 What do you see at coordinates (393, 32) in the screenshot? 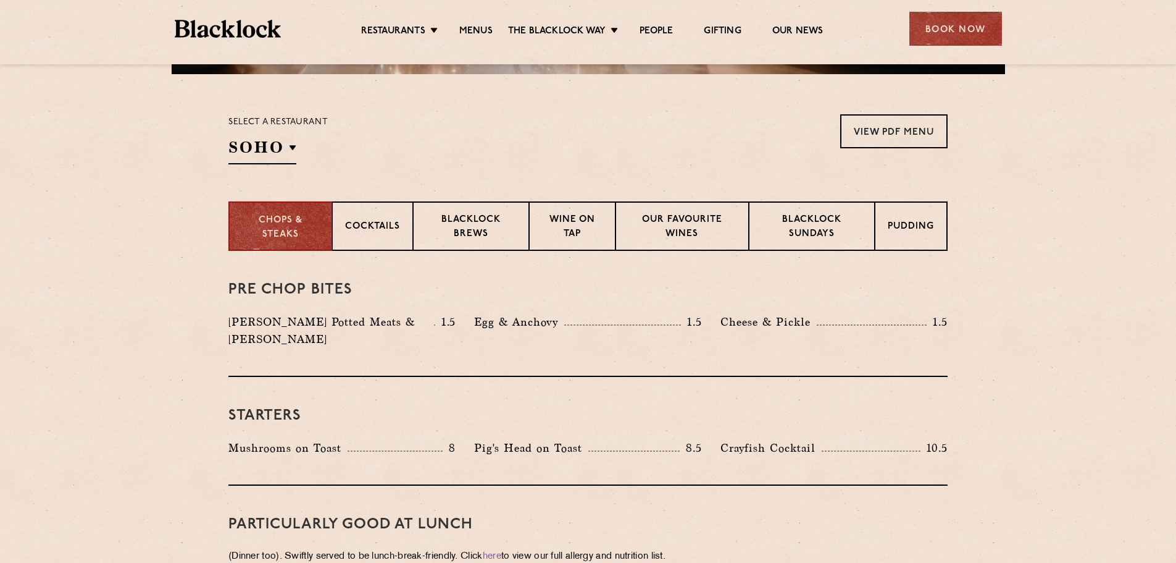
I see `a: Restaurants` at bounding box center [393, 32].